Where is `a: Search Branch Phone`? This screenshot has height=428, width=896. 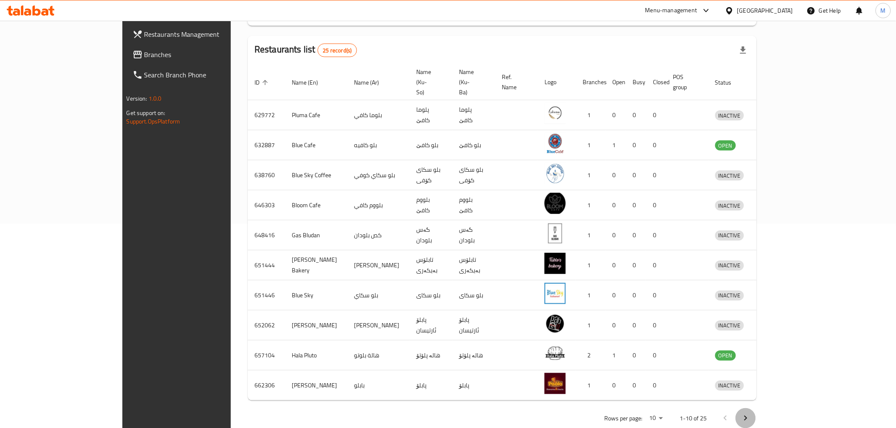 a: Search Branch Phone is located at coordinates (199, 75).